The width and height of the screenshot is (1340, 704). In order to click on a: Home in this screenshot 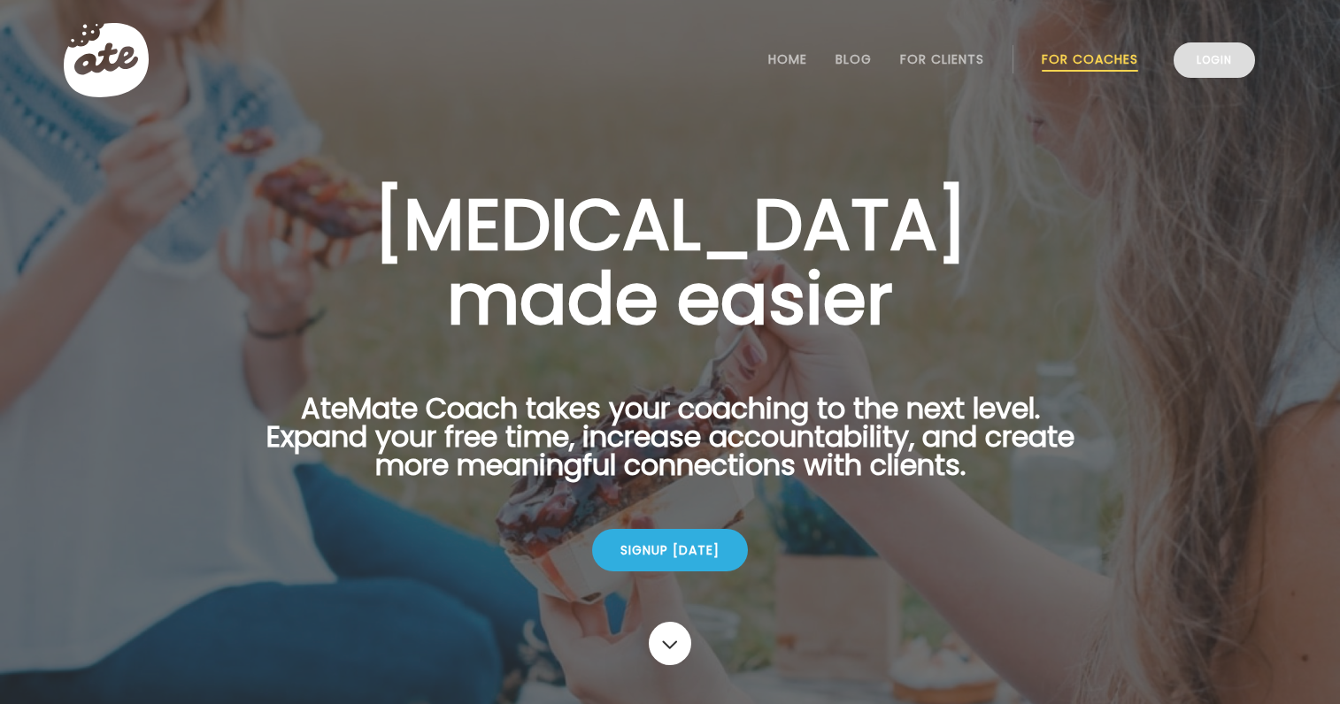, I will do `click(787, 59)`.